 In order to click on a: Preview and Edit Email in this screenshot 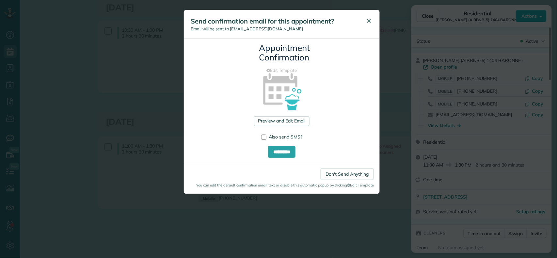, I will do `click(281, 121)`.